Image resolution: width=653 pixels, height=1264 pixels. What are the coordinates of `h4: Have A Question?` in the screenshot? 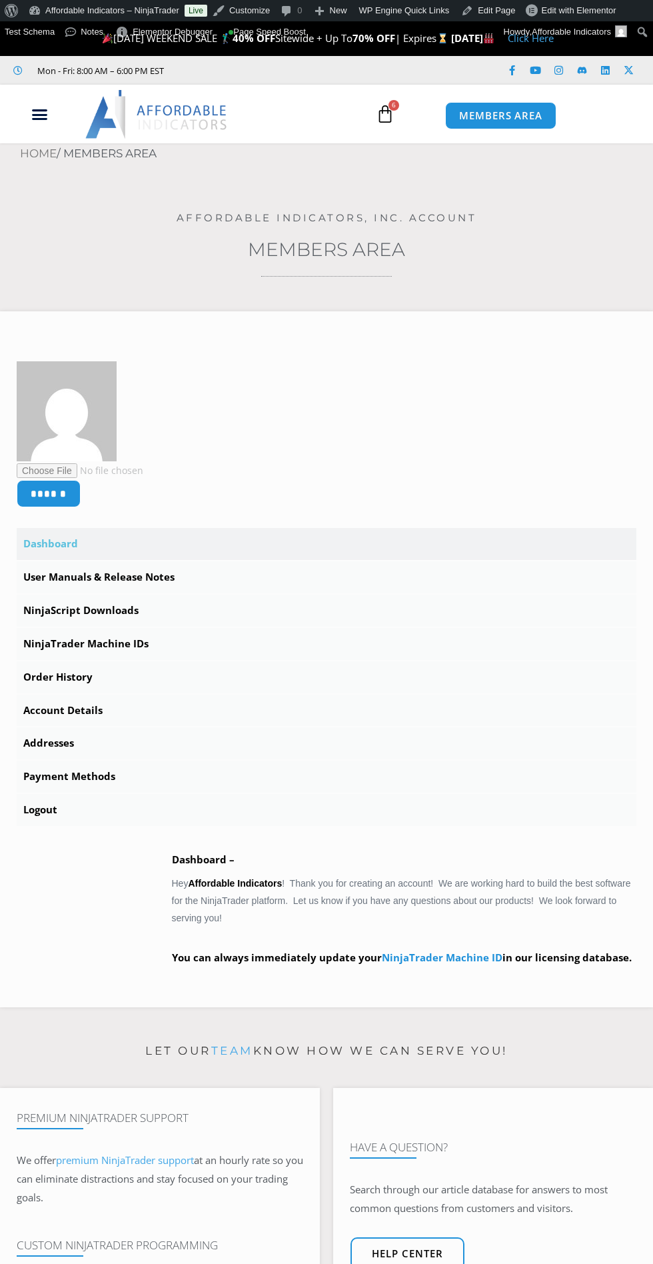 It's located at (493, 1147).